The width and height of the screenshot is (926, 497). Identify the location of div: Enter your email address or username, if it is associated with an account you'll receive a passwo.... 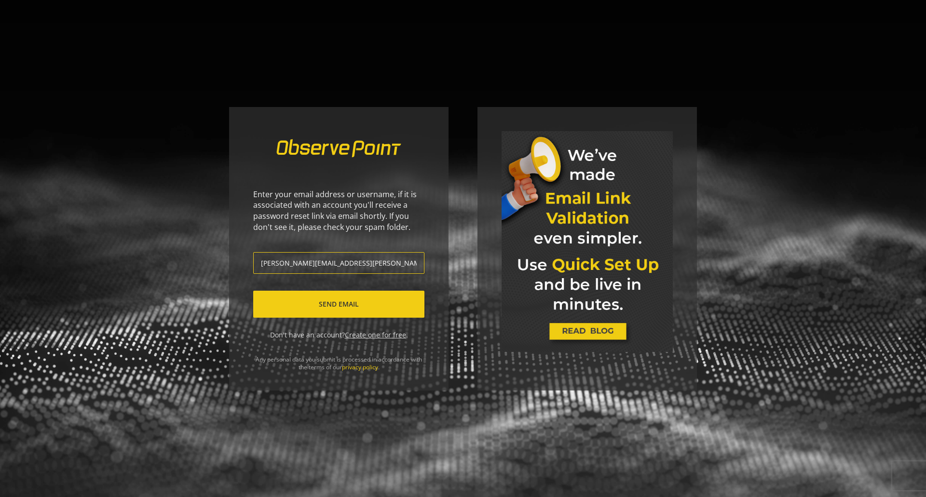
(339, 211).